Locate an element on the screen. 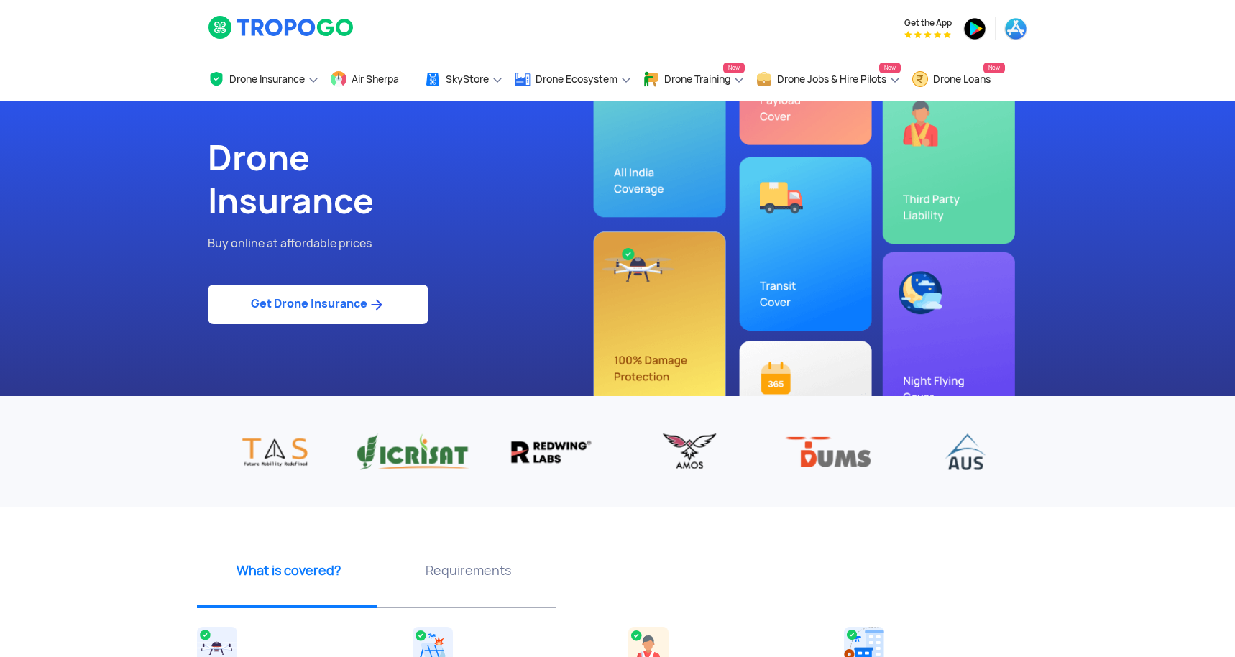 The height and width of the screenshot is (657, 1235). img: Vicrisat is located at coordinates (413, 452).